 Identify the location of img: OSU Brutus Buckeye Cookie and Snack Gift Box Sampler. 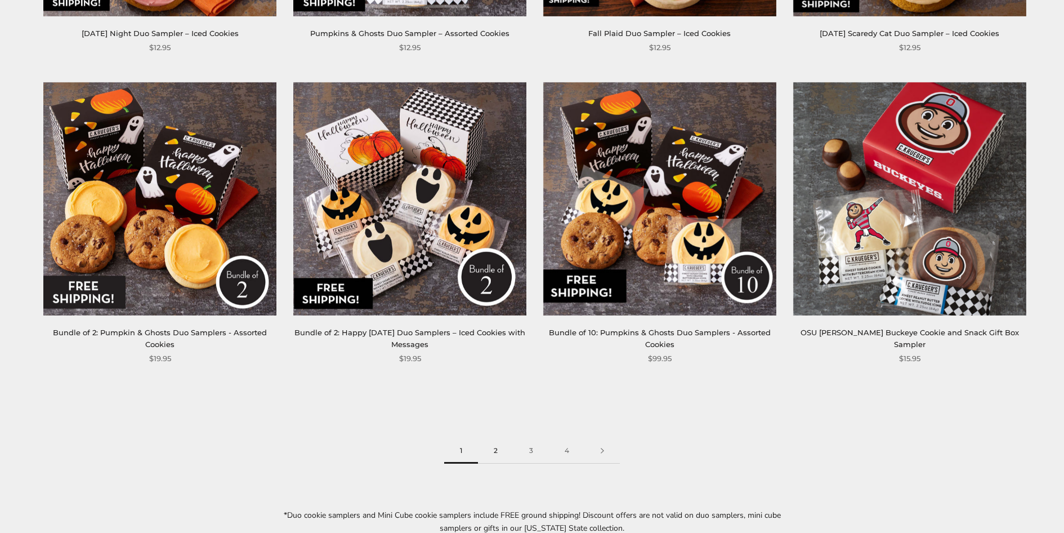
(910, 199).